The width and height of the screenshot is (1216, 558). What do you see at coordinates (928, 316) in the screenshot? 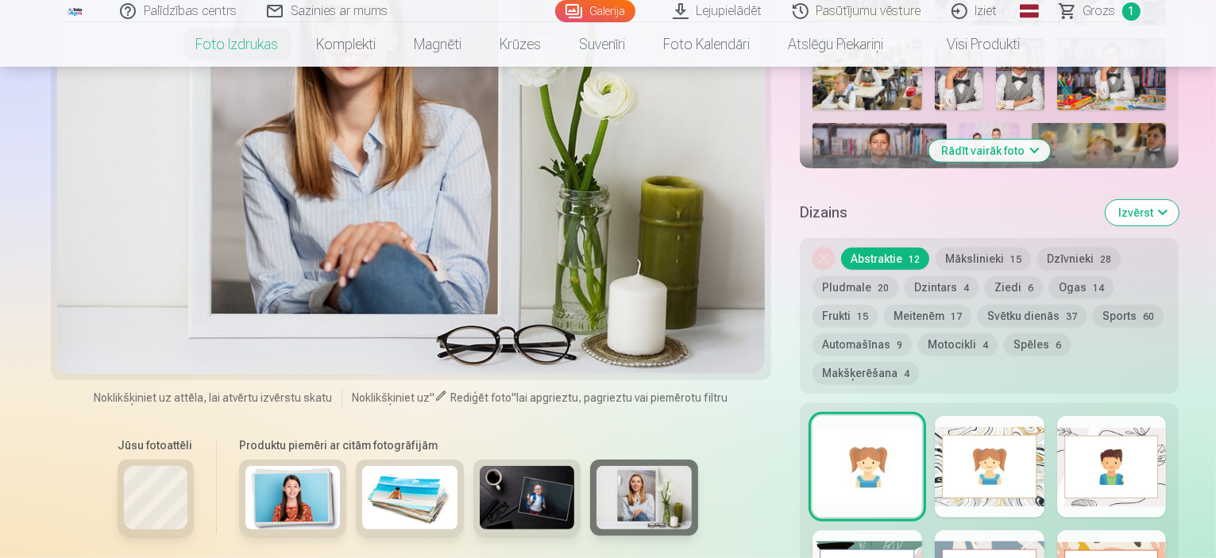
I see `button: Meitenēm17` at bounding box center [928, 316].